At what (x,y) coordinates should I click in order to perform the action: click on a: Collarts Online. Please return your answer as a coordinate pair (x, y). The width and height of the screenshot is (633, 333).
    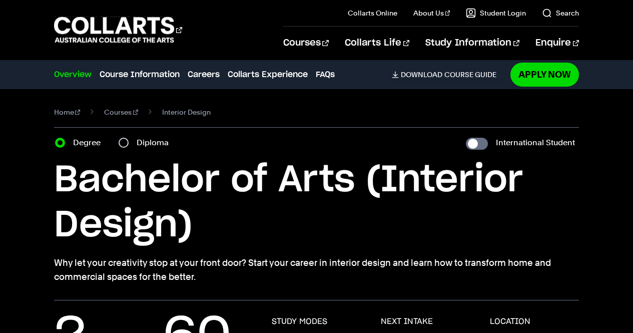
    Looking at the image, I should click on (372, 13).